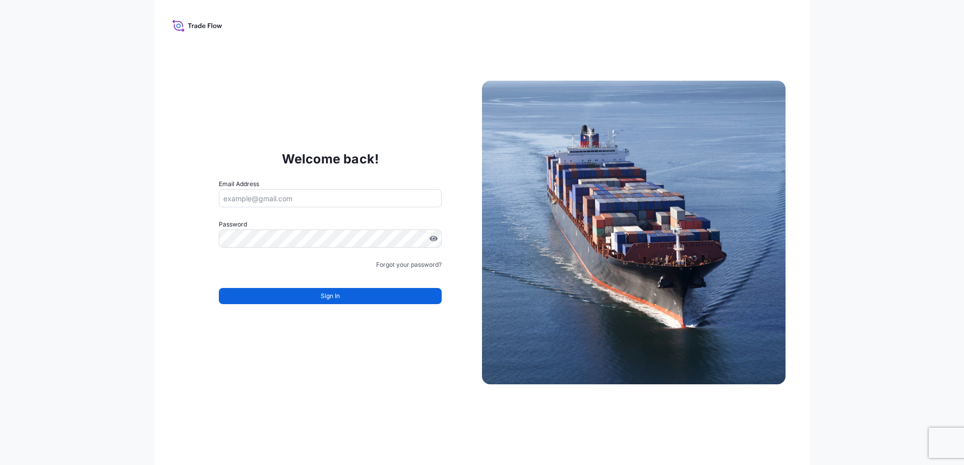  What do you see at coordinates (634, 232) in the screenshot?
I see `img: Ship illustration` at bounding box center [634, 232].